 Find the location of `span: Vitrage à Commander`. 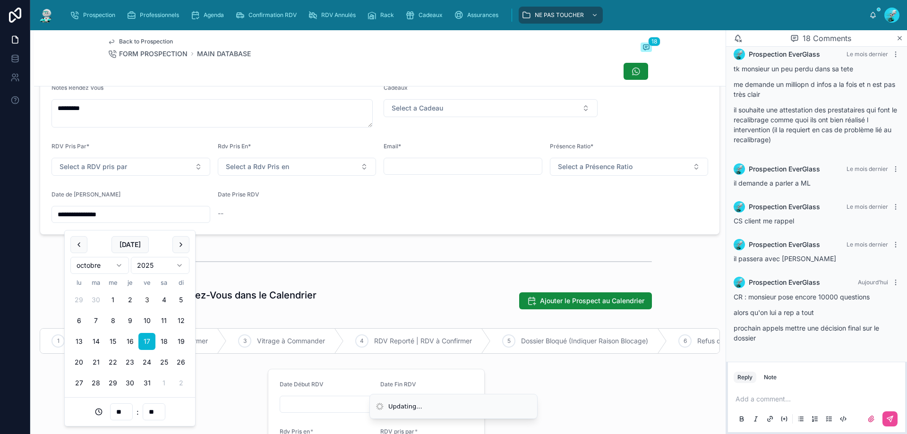

span: Vitrage à Commander is located at coordinates (291, 341).